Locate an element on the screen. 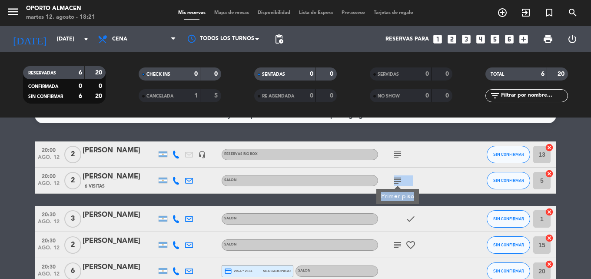 The image size is (591, 279). span: Cena is located at coordinates (120, 39).